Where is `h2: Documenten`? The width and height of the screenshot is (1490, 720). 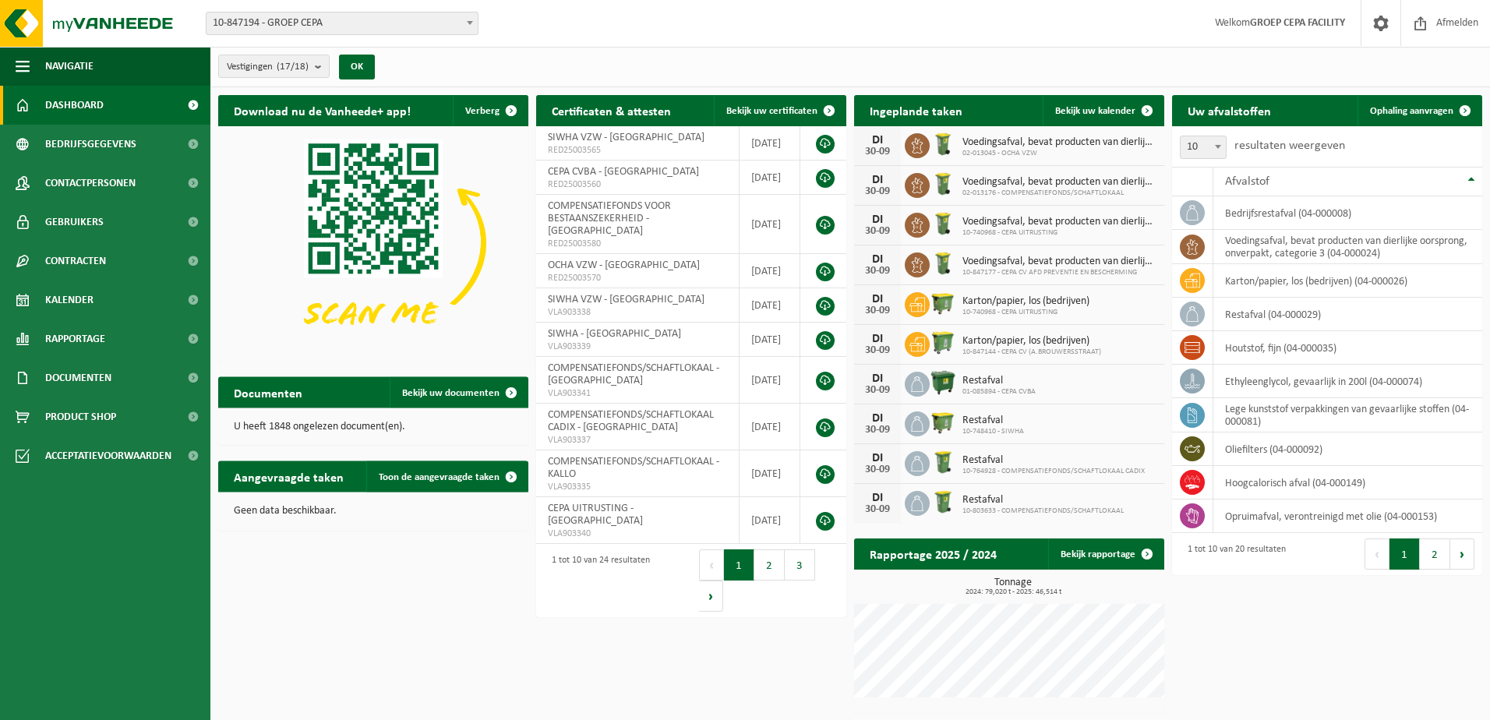 h2: Documenten is located at coordinates (268, 392).